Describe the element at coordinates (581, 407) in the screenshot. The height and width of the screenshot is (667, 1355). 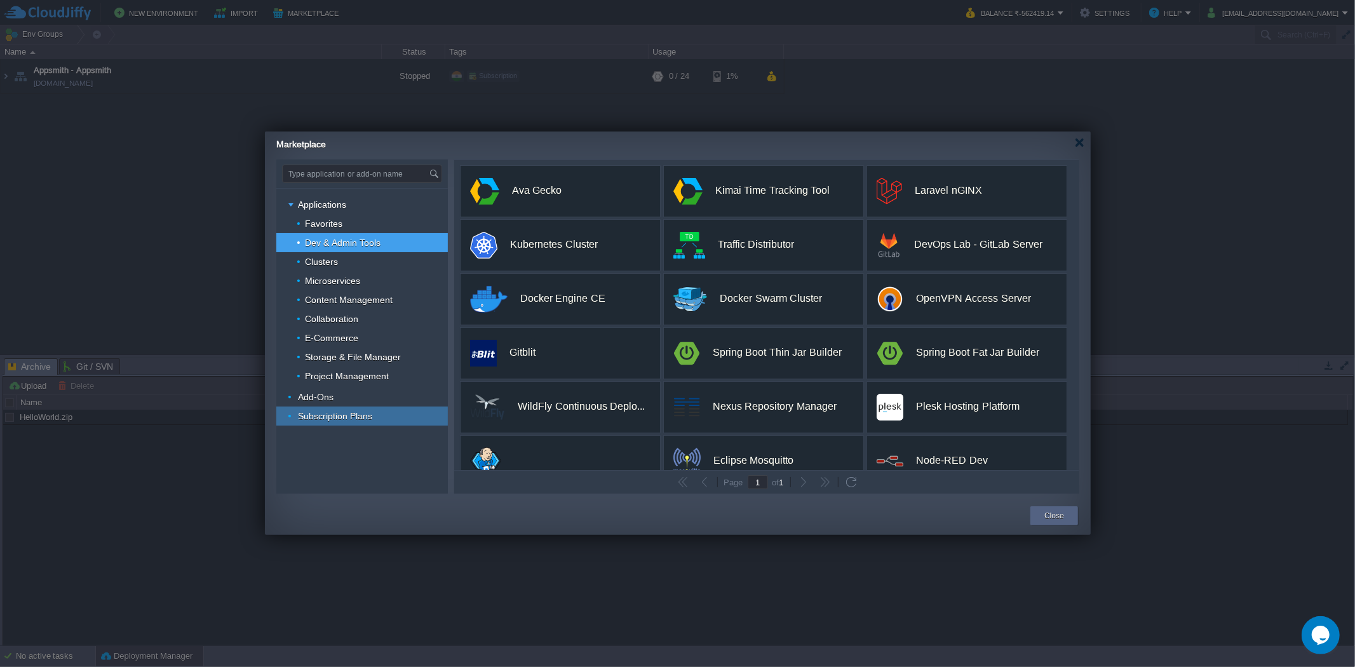
I see `div: WildFly Continuous Deployment` at that location.